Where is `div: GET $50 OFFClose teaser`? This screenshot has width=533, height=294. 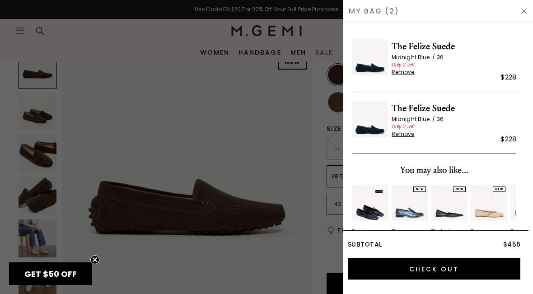 div: GET $50 OFFClose teaser is located at coordinates (51, 274).